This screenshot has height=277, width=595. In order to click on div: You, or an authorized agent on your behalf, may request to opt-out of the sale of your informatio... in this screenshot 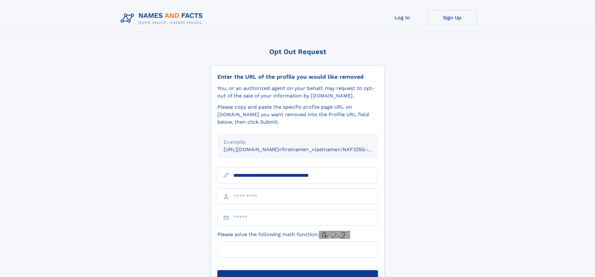, I will do `click(298, 92)`.